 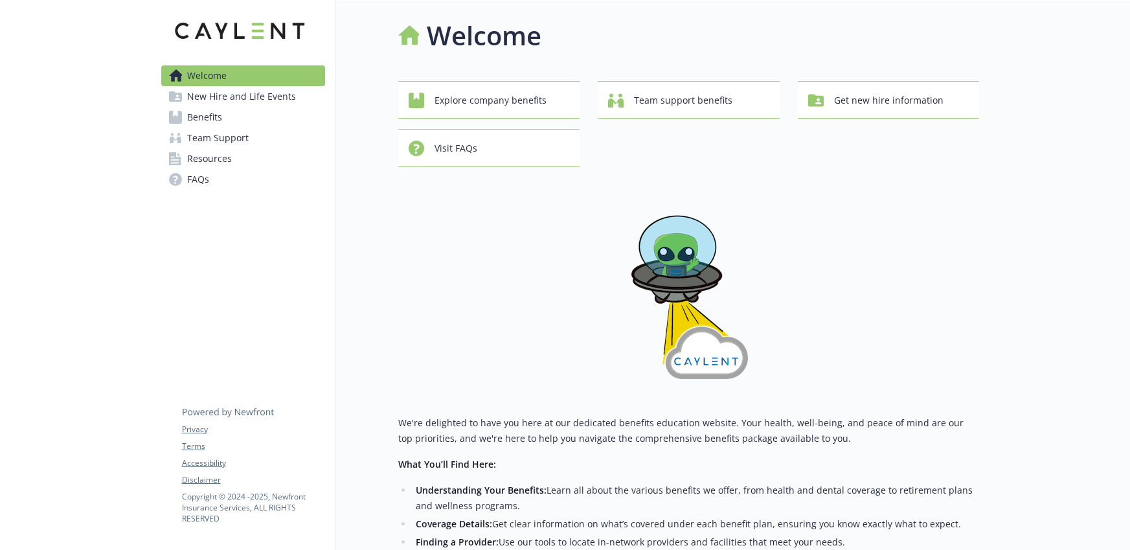 What do you see at coordinates (253, 480) in the screenshot?
I see `a: Disclaimer` at bounding box center [253, 480].